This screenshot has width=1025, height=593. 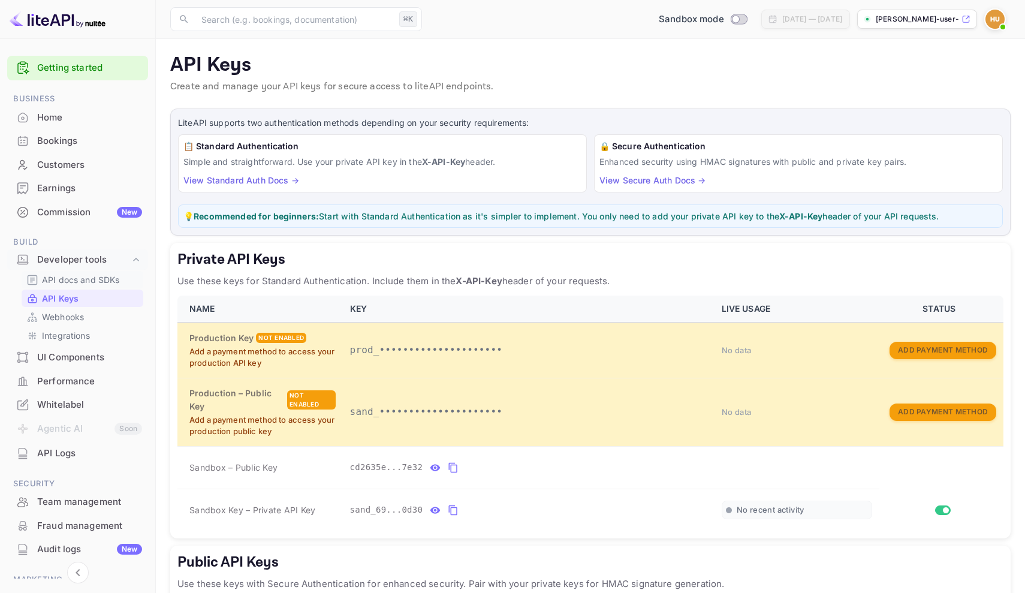 I want to click on a: API docs and SDKs, so click(x=82, y=279).